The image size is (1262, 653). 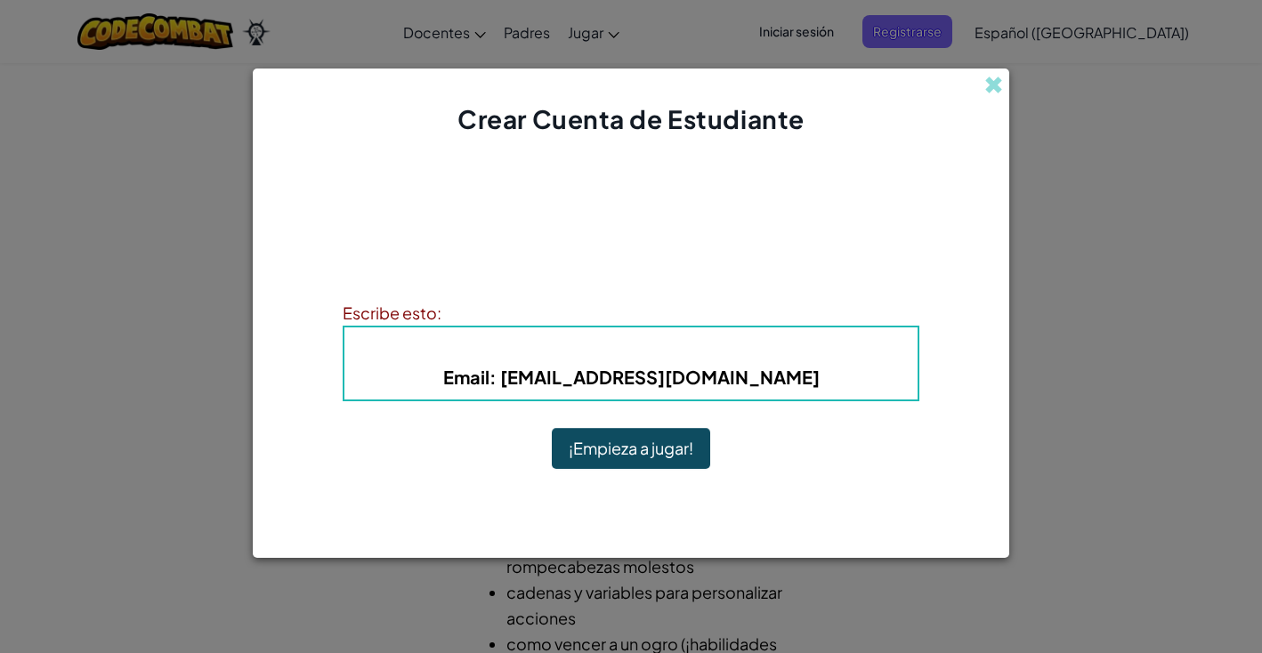 What do you see at coordinates (631, 118) in the screenshot?
I see `span: Crear Cuenta de Estudiante` at bounding box center [631, 118].